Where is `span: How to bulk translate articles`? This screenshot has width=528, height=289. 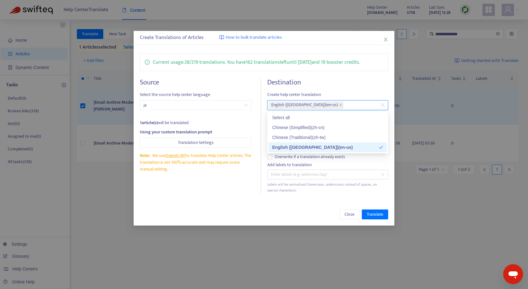
span: How to bulk translate articles is located at coordinates (253, 37).